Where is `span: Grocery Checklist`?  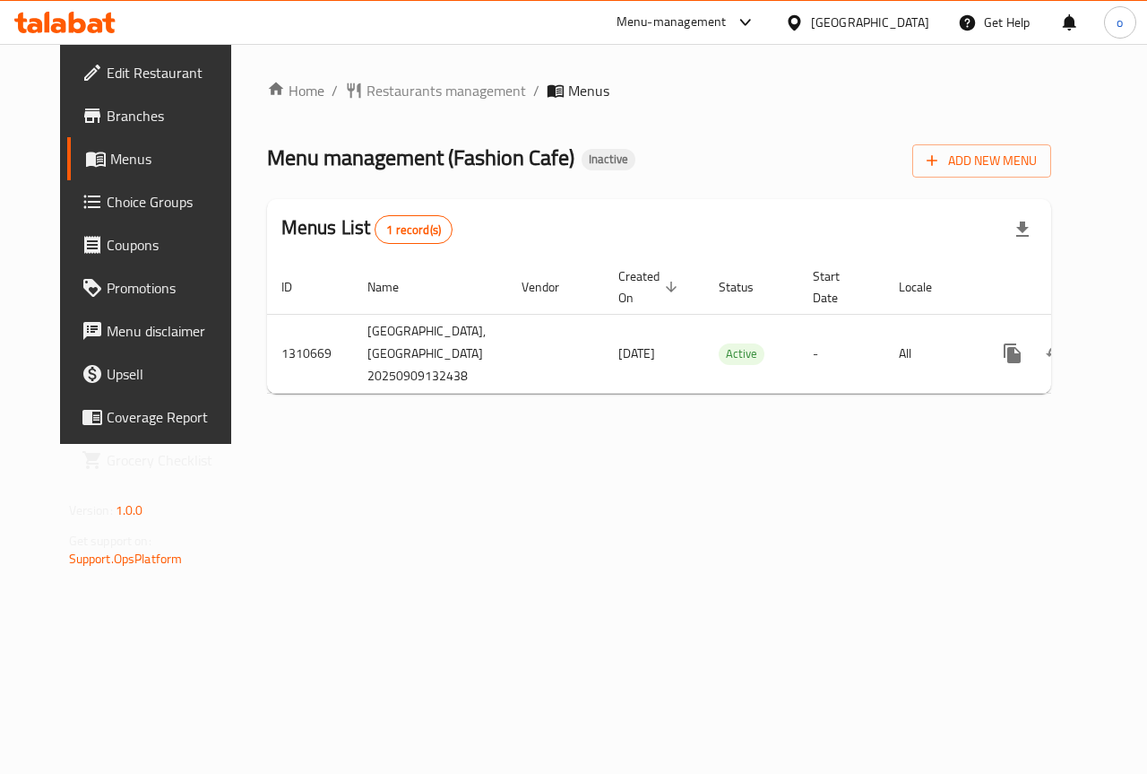
span: Grocery Checklist is located at coordinates (172, 460).